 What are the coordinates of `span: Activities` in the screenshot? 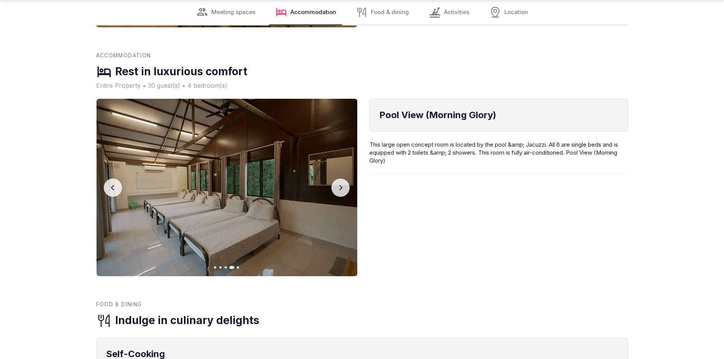 It's located at (457, 12).